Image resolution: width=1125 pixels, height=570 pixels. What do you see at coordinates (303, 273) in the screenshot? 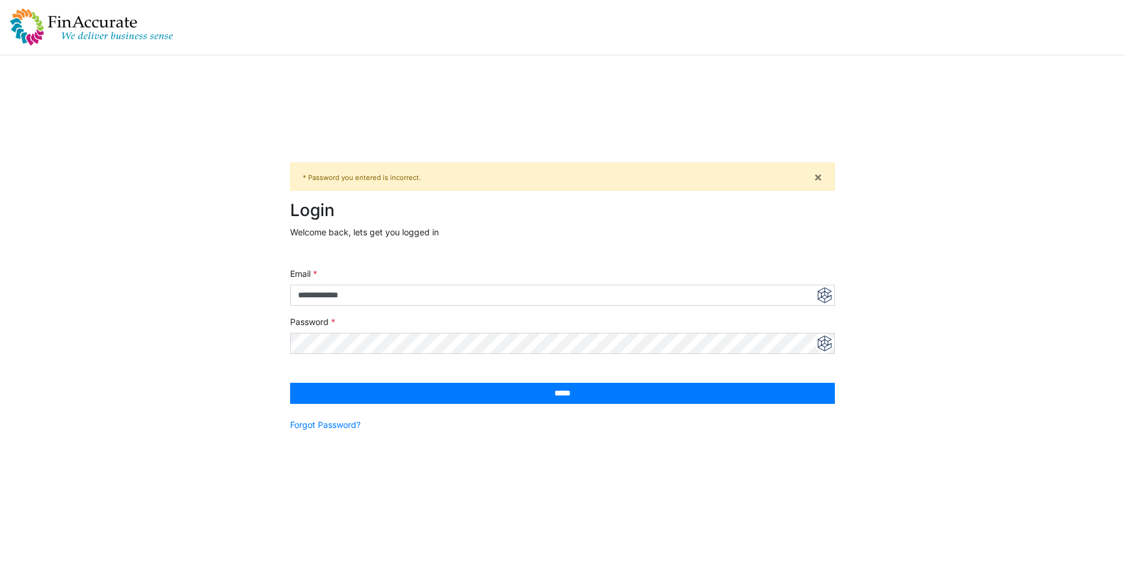
I see `label: Email` at bounding box center [303, 273].